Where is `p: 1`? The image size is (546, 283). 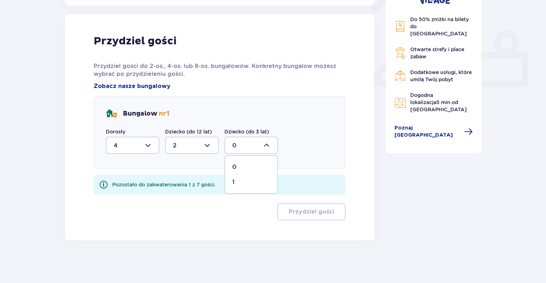
p: 1 is located at coordinates (233, 182).